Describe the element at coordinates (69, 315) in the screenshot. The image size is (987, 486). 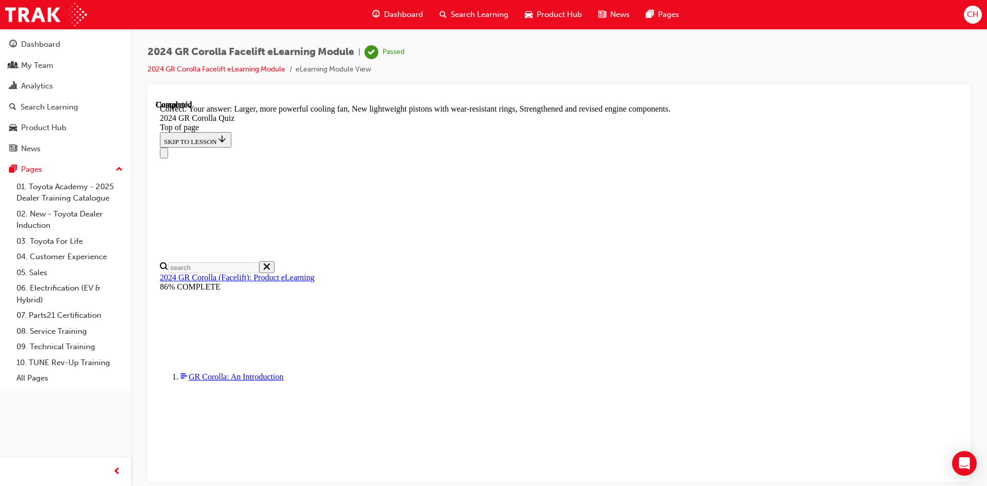
I see `a: 07. Parts21 Certification` at that location.